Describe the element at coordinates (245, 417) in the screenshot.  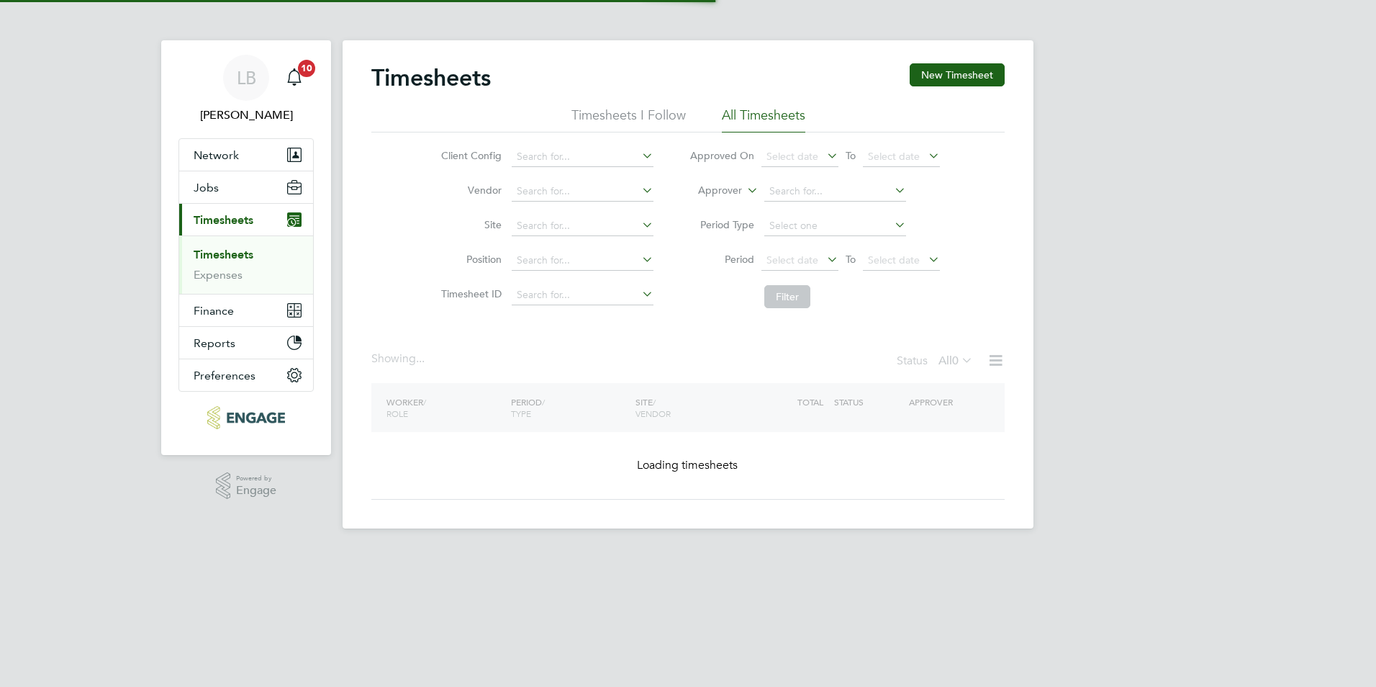
I see `img: pcrnet-logo-retina.png` at that location.